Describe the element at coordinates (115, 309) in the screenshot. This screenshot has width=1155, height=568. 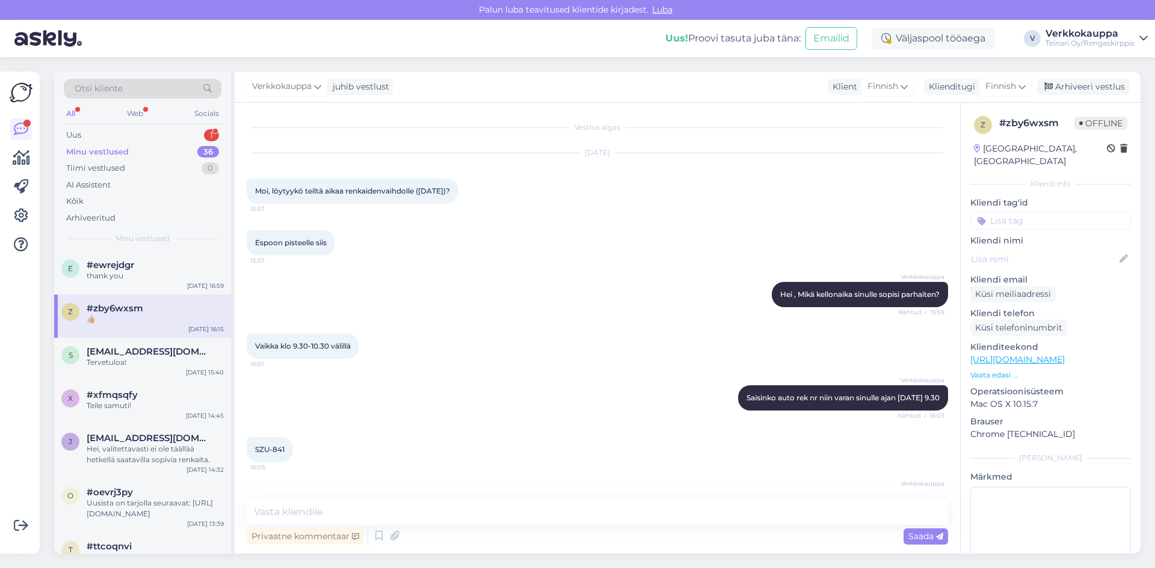
I see `span: #zby6wxsm` at that location.